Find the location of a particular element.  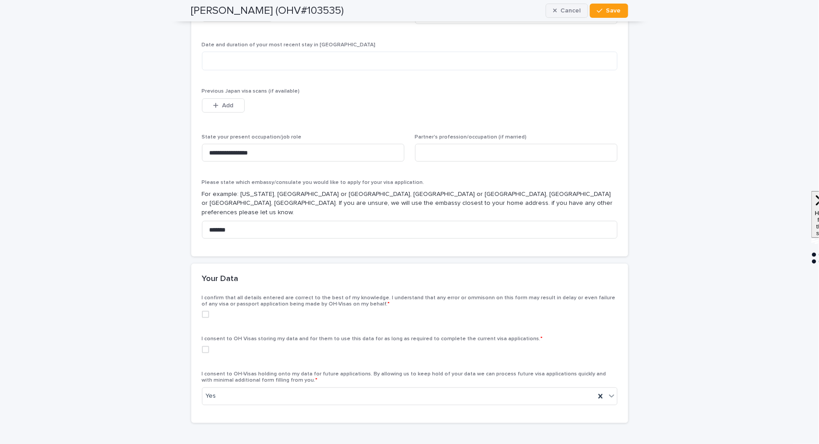

button: Save is located at coordinates (608, 11).